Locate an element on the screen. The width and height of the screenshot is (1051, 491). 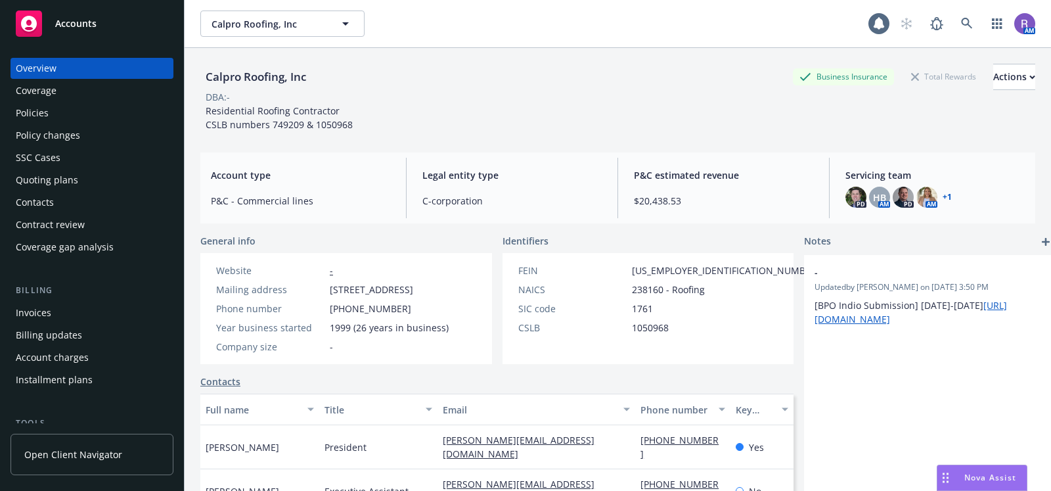
span: Open Client Navigator is located at coordinates (73, 454).